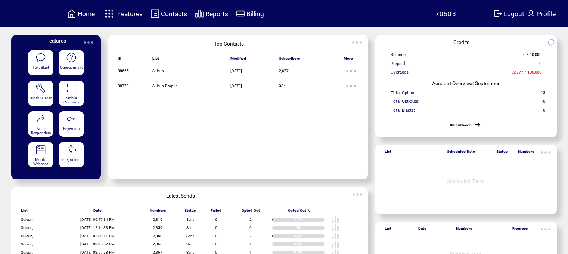  I want to click on span: Modified, so click(238, 60).